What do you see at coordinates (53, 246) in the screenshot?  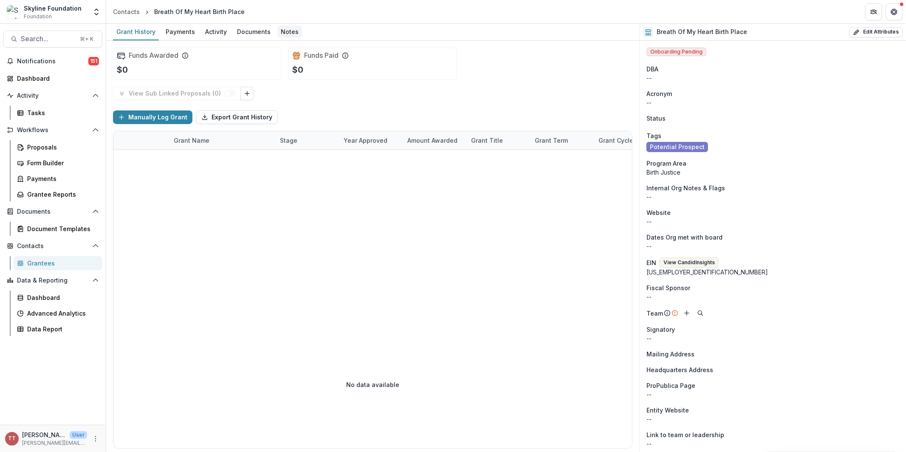 I see `span: Contacts` at bounding box center [53, 246].